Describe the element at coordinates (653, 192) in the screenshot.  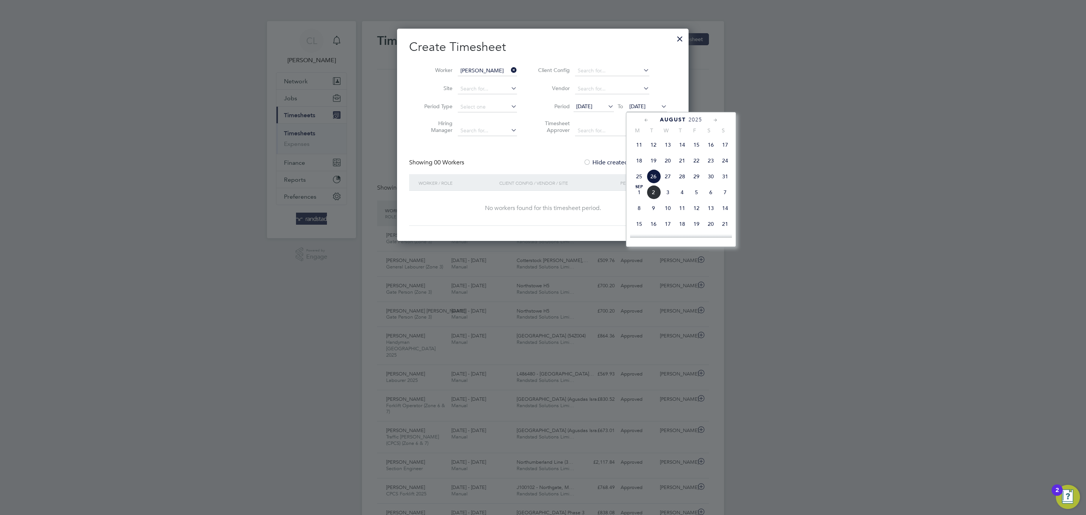
I see `span: 2` at that location.